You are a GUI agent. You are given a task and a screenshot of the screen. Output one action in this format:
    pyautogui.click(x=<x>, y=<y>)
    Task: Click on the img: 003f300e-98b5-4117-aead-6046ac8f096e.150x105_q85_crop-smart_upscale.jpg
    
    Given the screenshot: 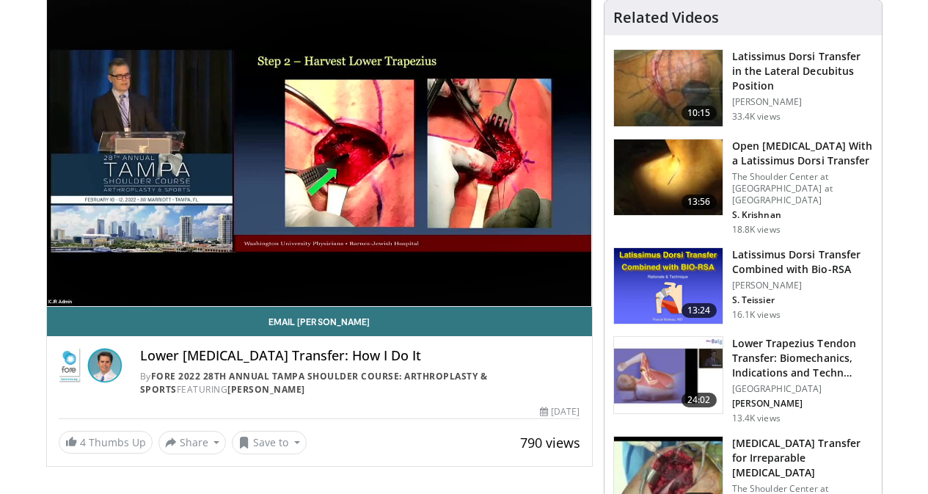 What is the action you would take?
    pyautogui.click(x=668, y=375)
    